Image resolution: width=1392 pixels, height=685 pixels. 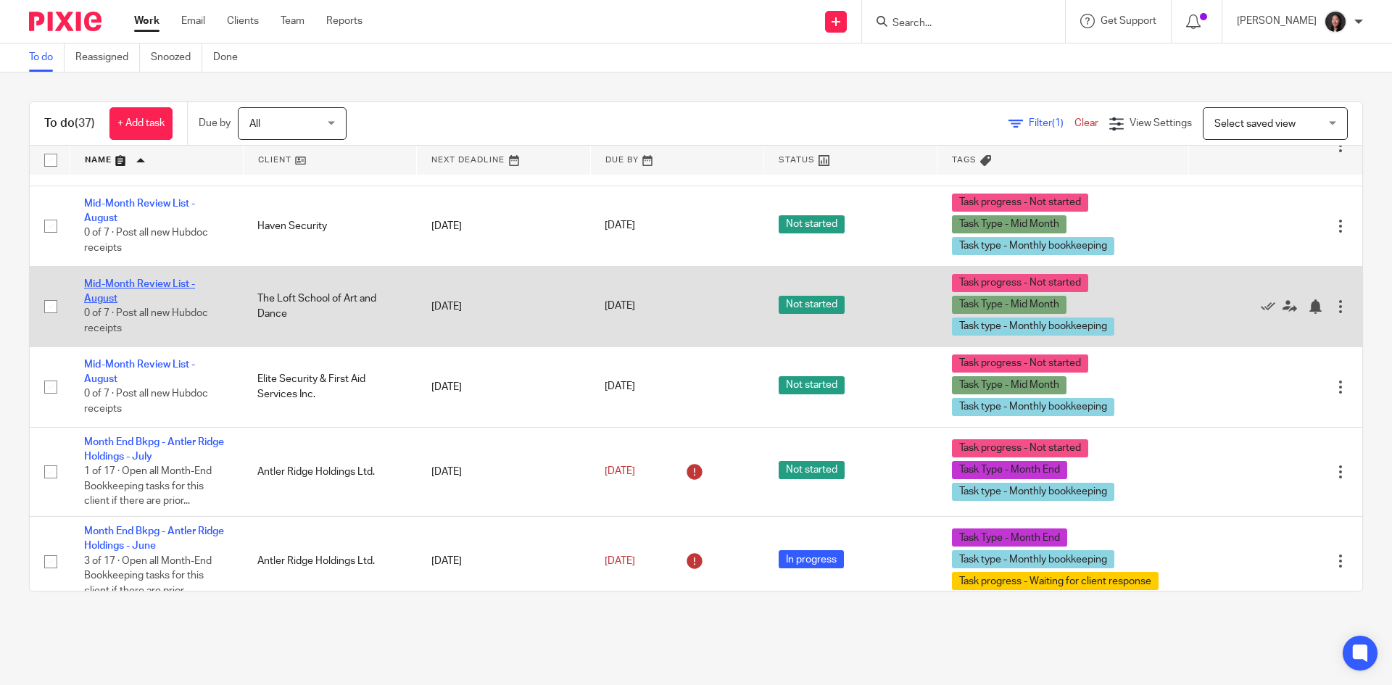 What do you see at coordinates (85, 123) in the screenshot?
I see `span: (37)` at bounding box center [85, 123].